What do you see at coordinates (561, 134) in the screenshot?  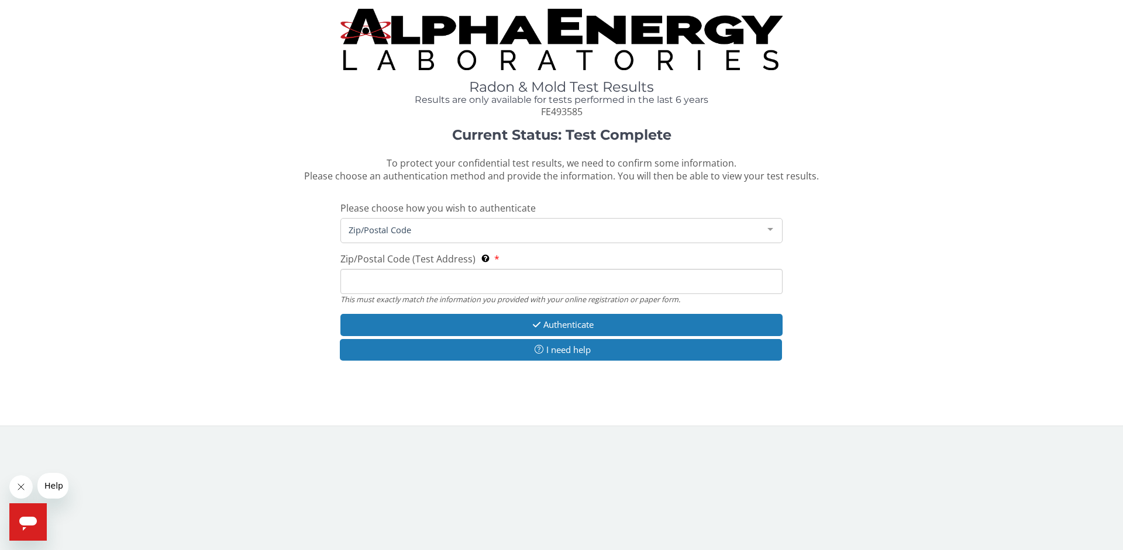 I see `strong: Current Status: Test Complete` at bounding box center [561, 134].